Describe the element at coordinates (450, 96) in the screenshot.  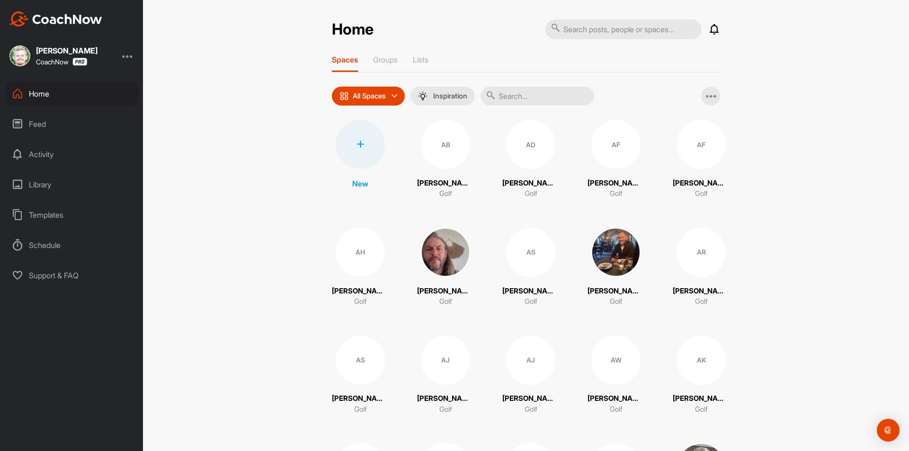
I see `p: Inspiration` at that location.